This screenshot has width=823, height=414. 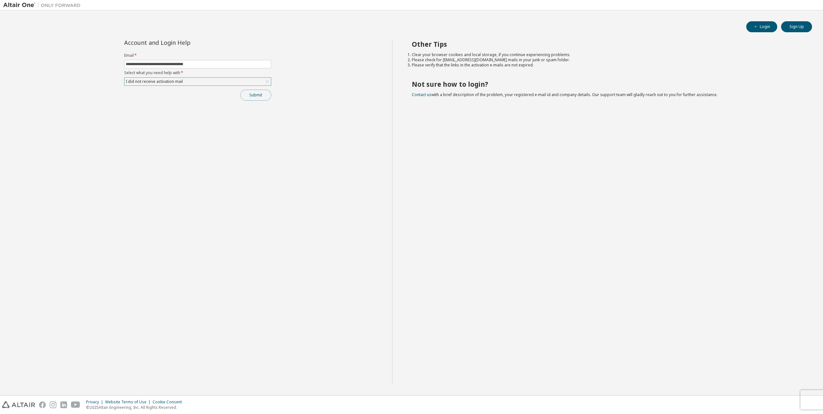 What do you see at coordinates (256, 95) in the screenshot?
I see `button: Submit` at bounding box center [256, 95].